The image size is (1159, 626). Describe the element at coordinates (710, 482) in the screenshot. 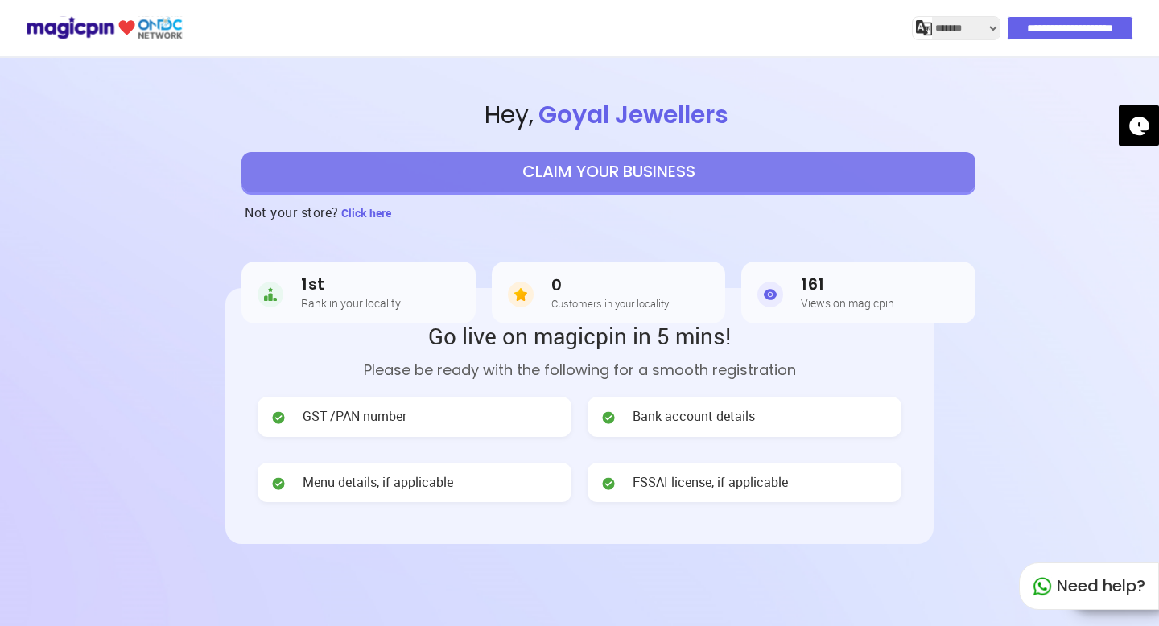

I see `span: FSSAI license, if applicable` at that location.